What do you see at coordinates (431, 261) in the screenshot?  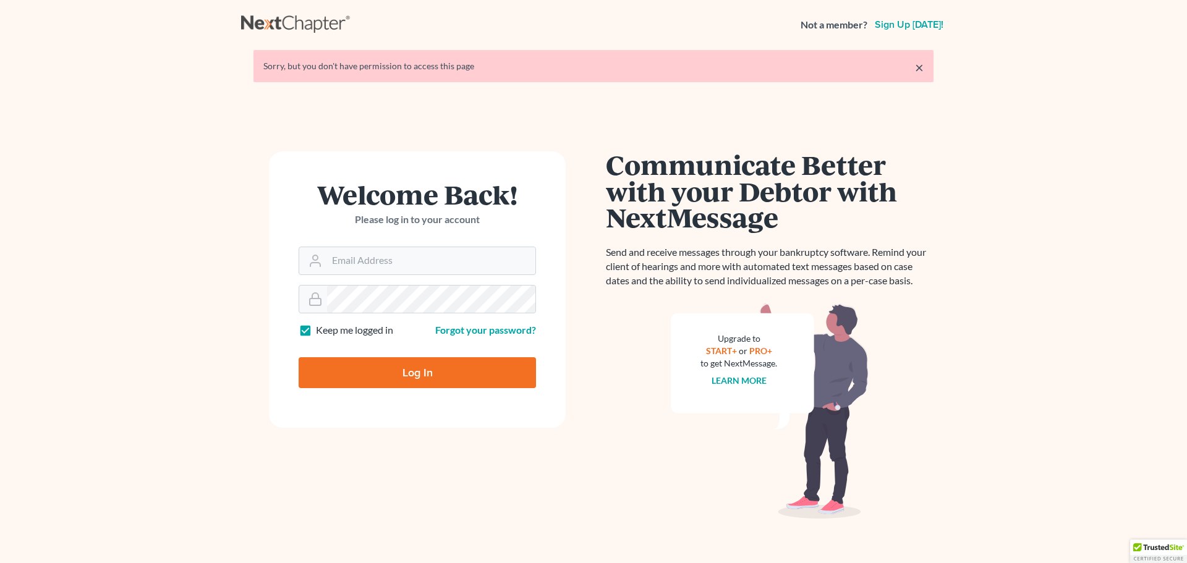 I see `input: Email Address` at bounding box center [431, 261].